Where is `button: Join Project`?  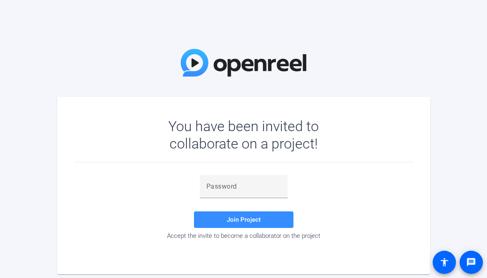 button: Join Project is located at coordinates (243, 220).